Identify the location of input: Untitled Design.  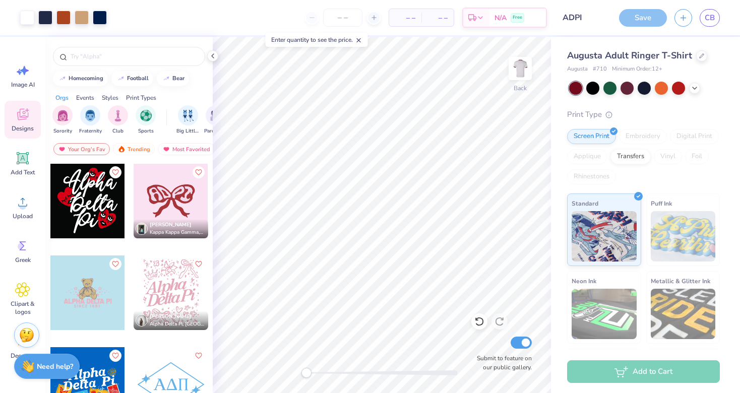
(579, 18).